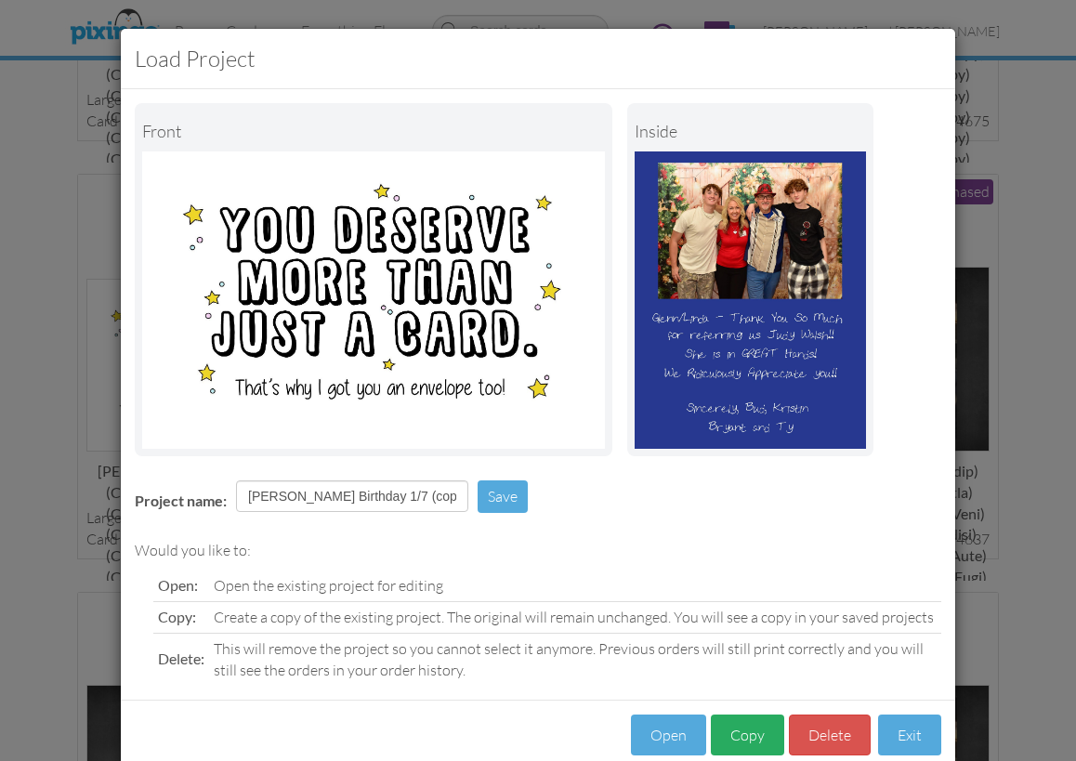  Describe the element at coordinates (538, 550) in the screenshot. I see `div: Would you like to:` at that location.